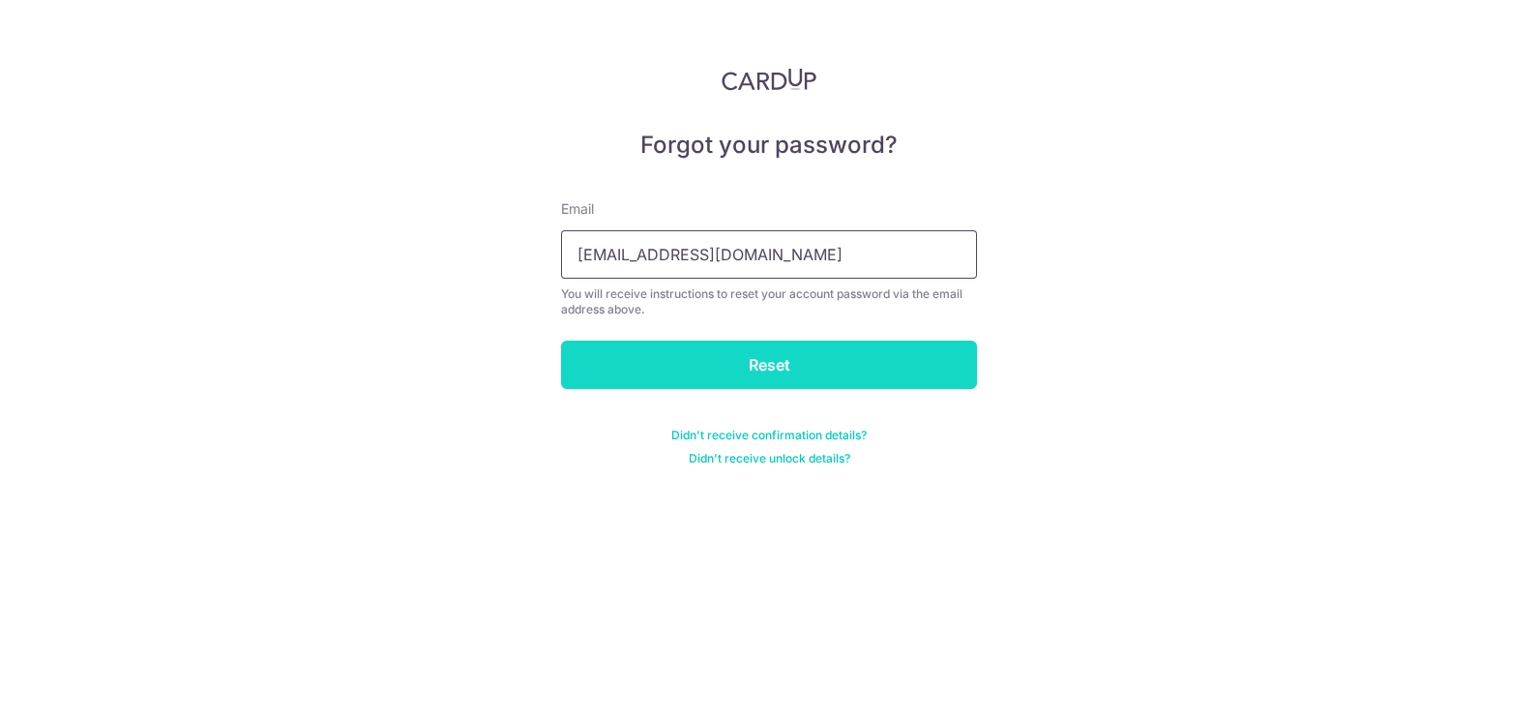 This screenshot has width=1538, height=718. What do you see at coordinates (769, 145) in the screenshot?
I see `h5: Forgot your password?` at bounding box center [769, 145].